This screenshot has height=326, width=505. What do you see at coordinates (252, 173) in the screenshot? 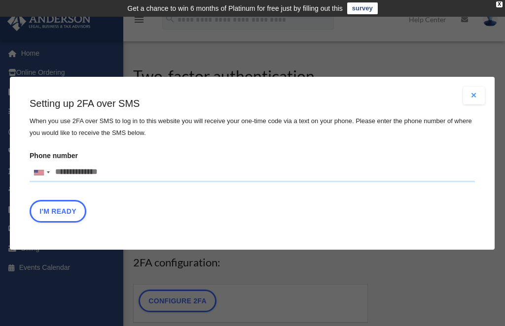
I see `input: Phone numberList of countries` at bounding box center [252, 173].